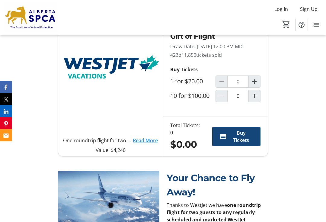  What do you see at coordinates (110, 68) in the screenshot?
I see `img: Gift of Flight` at bounding box center [110, 68].